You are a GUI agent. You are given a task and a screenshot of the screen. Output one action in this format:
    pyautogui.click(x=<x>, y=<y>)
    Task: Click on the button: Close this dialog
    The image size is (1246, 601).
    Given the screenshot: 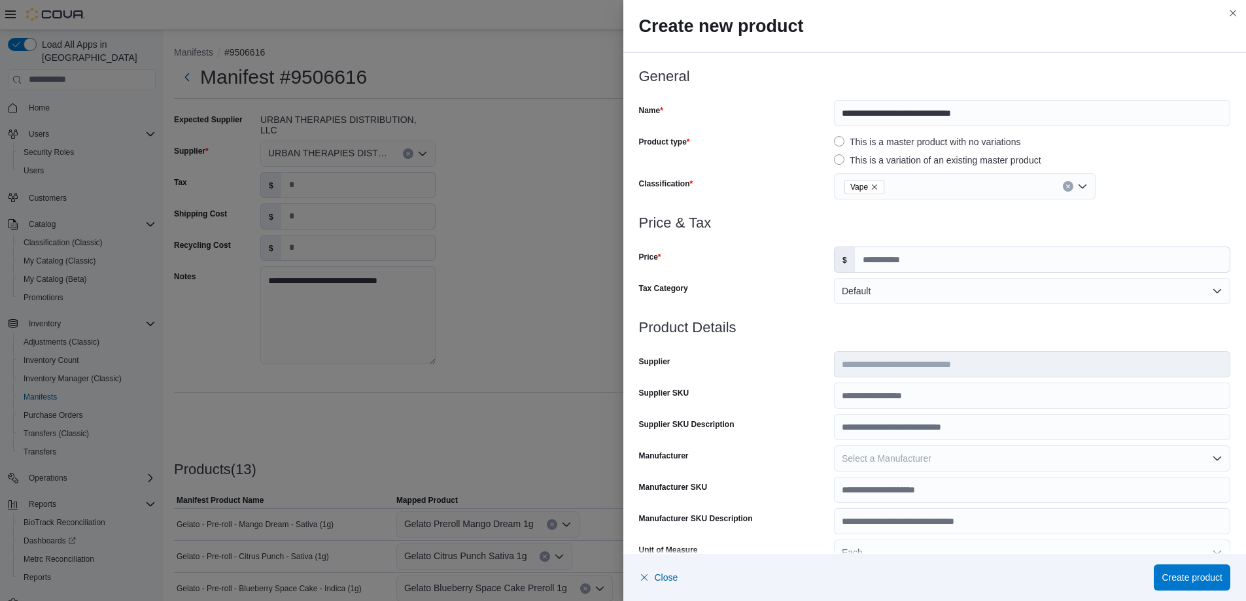 What is the action you would take?
    pyautogui.click(x=1232, y=13)
    